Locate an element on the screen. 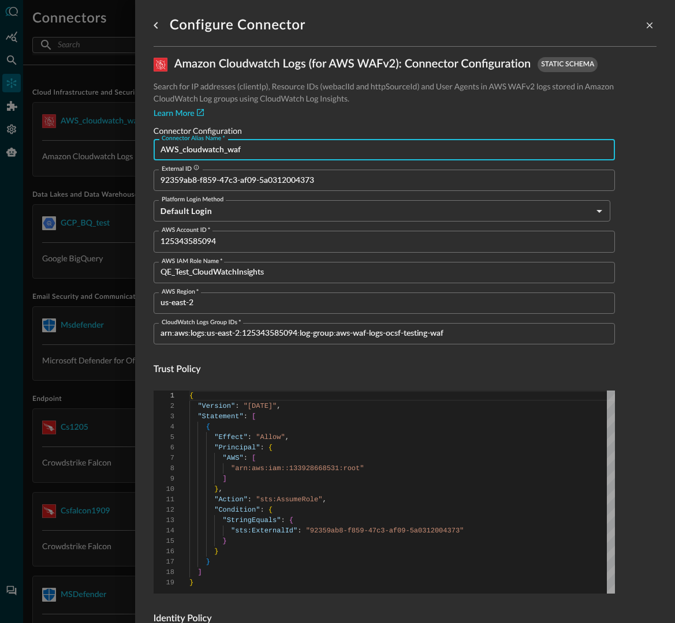 Image resolution: width=675 pixels, height=623 pixels. div: 11 is located at coordinates (164, 500).